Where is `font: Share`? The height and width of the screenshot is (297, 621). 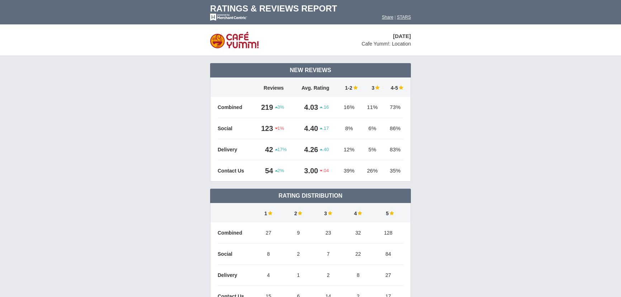 font: Share is located at coordinates (388, 17).